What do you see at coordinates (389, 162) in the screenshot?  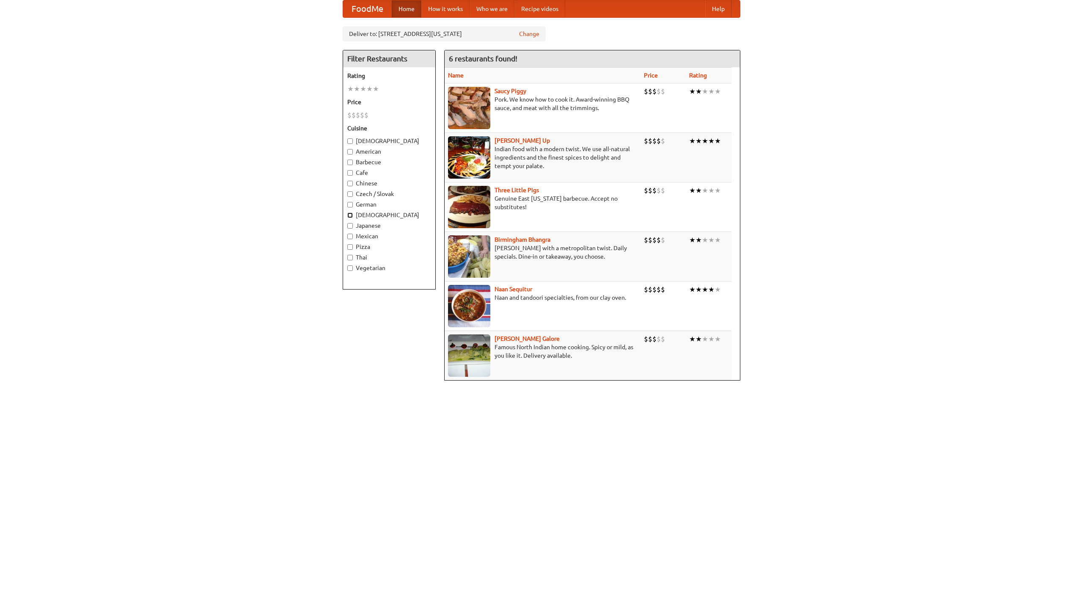 I see `label: Barbecue` at bounding box center [389, 162].